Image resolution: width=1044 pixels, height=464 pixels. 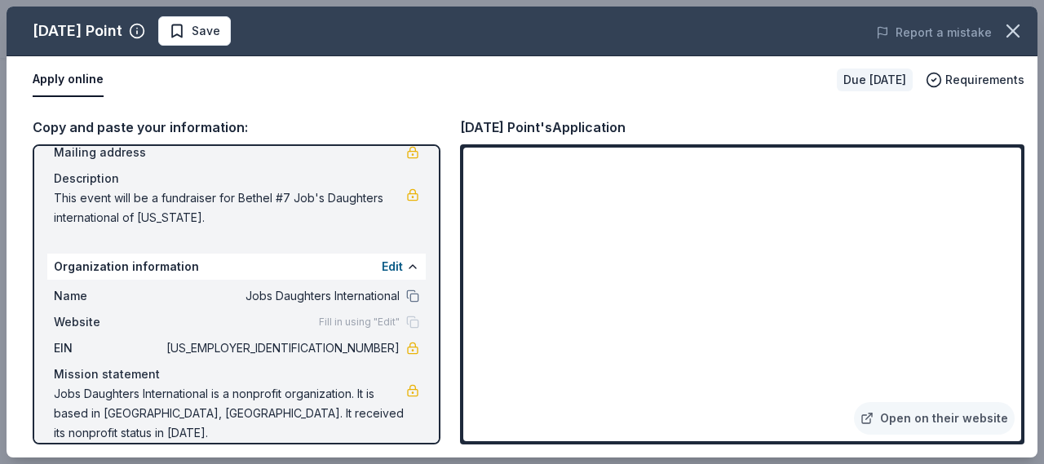 What do you see at coordinates (194, 31) in the screenshot?
I see `button: Save` at bounding box center [194, 31].